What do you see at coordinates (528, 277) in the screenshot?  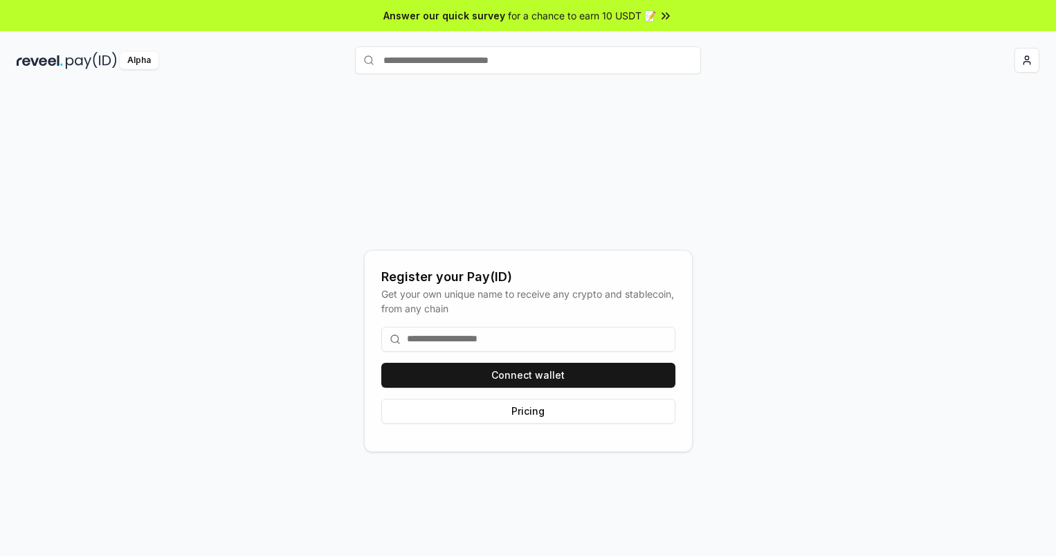 I see `div: Register your Pay(ID)` at bounding box center [528, 277].